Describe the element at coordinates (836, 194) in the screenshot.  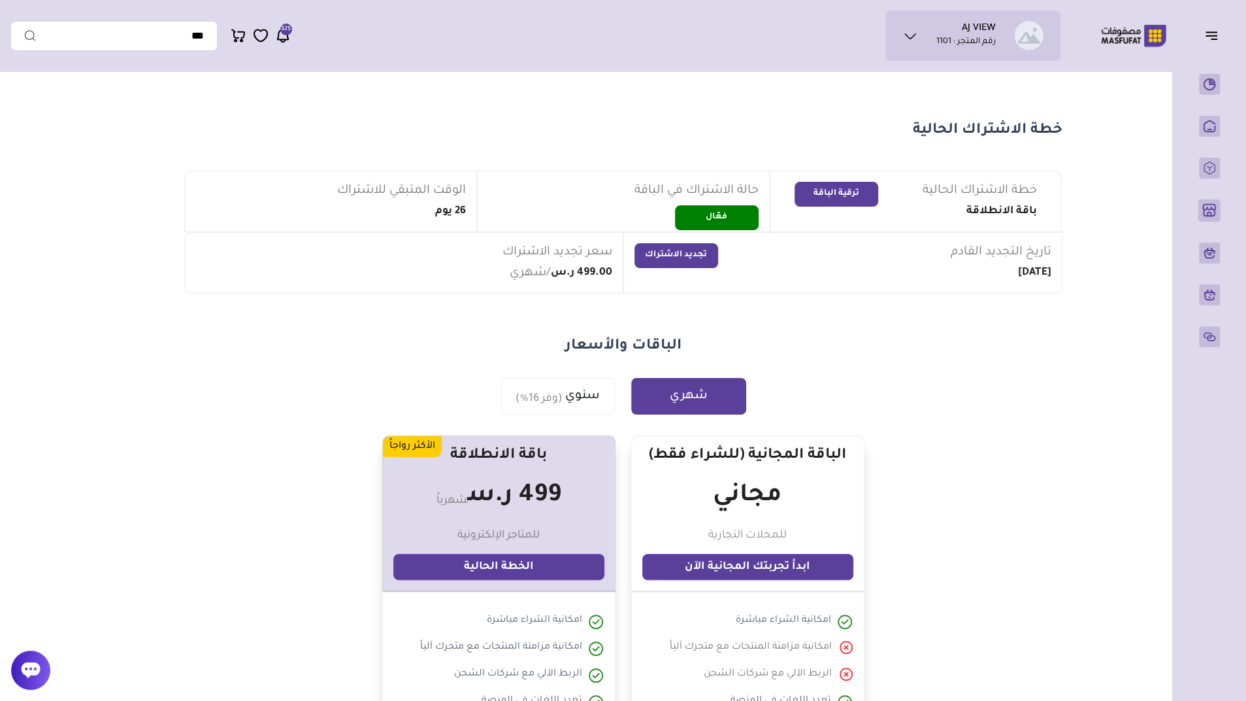
I see `button: ترقية الباقة` at that location.